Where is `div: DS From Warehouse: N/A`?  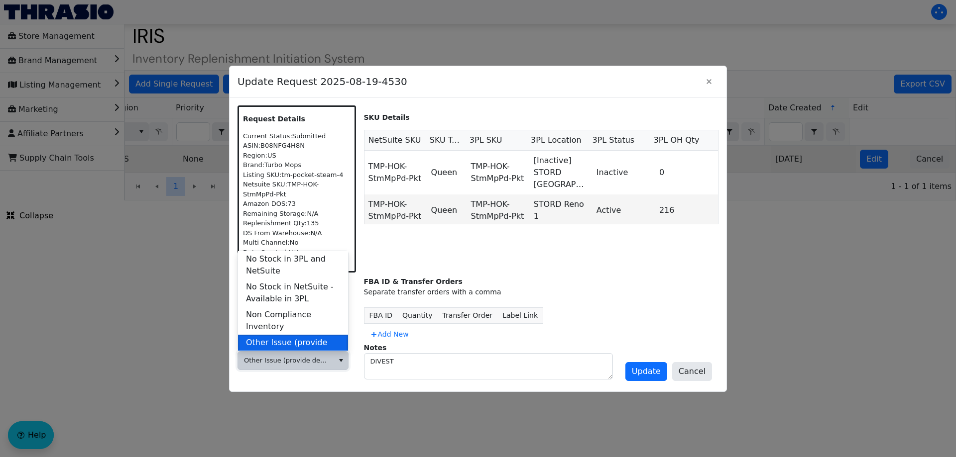 div: DS From Warehouse: N/A is located at coordinates (297, 233).